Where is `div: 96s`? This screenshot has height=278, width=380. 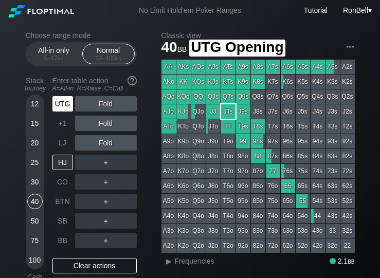 div: 96s is located at coordinates (288, 141).